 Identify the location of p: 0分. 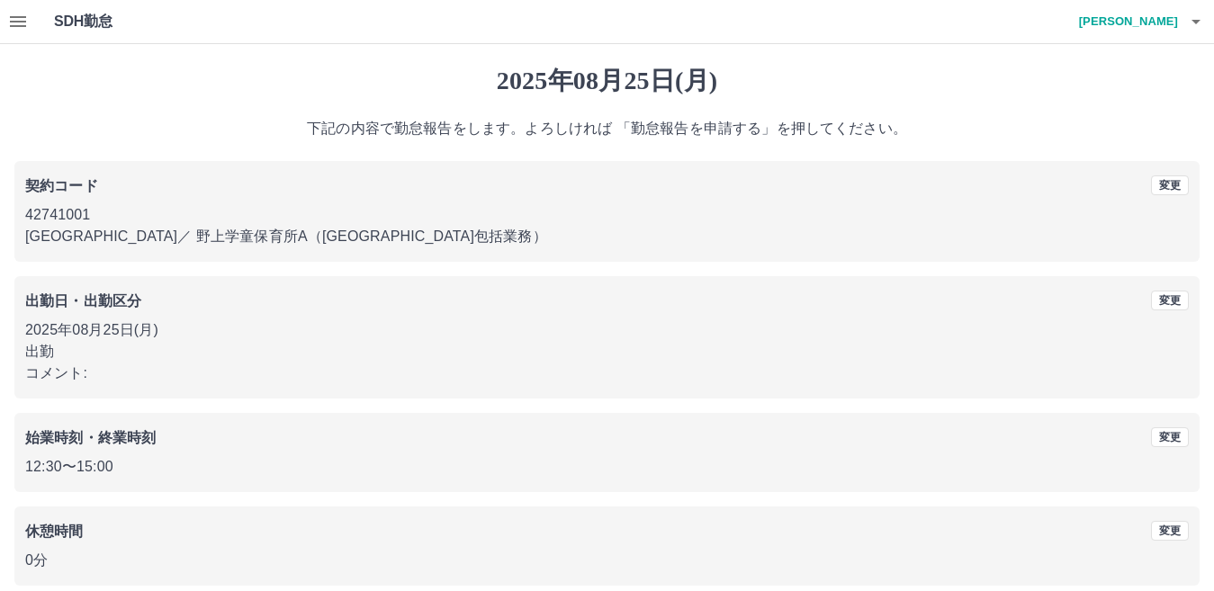
(607, 561).